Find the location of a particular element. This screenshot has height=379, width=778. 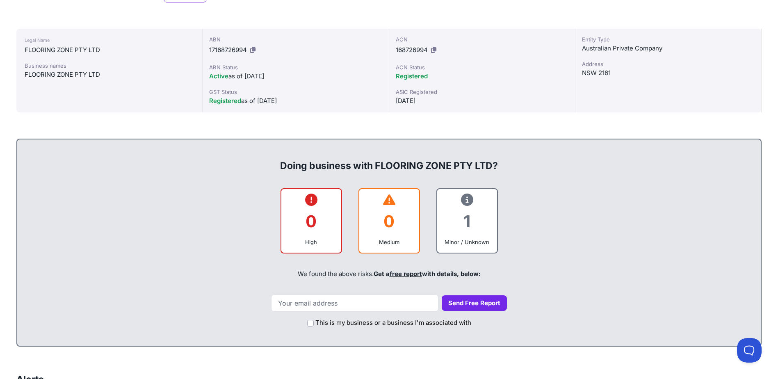

div: GST Status is located at coordinates (295, 92).